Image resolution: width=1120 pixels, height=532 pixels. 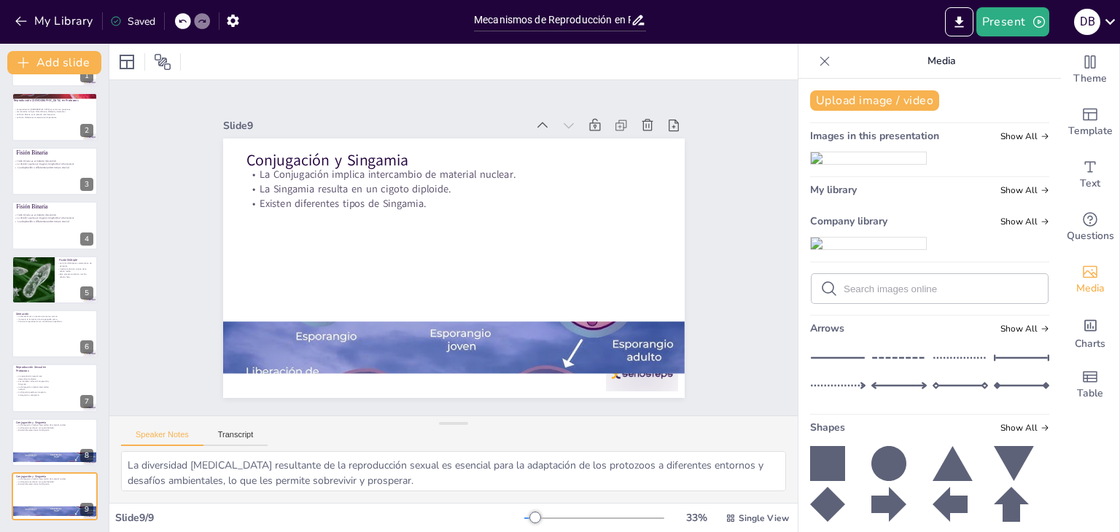 What do you see at coordinates (1090, 394) in the screenshot?
I see `span: Table` at bounding box center [1090, 394].